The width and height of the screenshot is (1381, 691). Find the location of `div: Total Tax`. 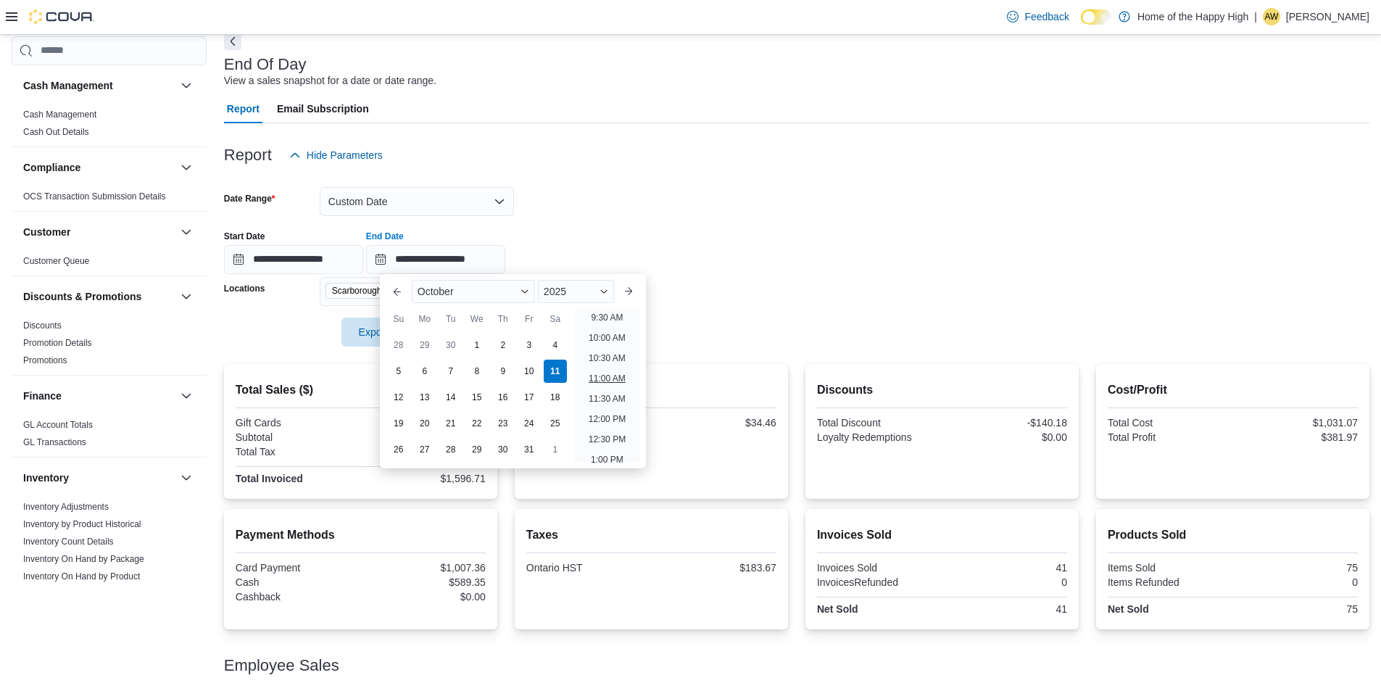

div: Total Tax is located at coordinates (296, 452).